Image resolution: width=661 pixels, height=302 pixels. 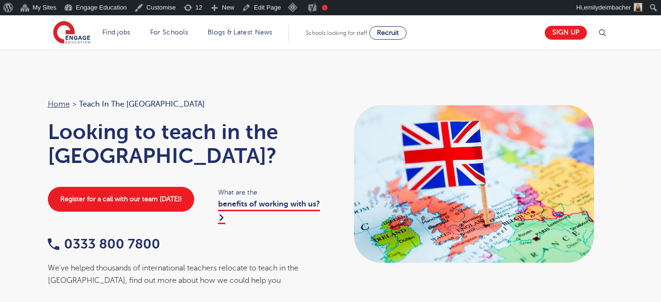 What do you see at coordinates (269, 192) in the screenshot?
I see `span: What are the` at bounding box center [269, 192].